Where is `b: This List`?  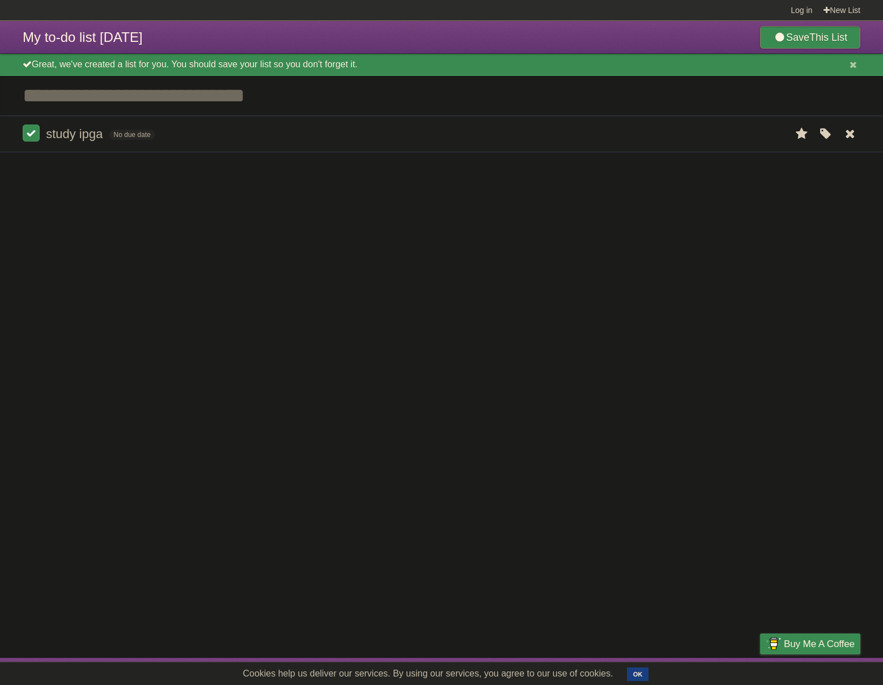 b: This List is located at coordinates (828, 37).